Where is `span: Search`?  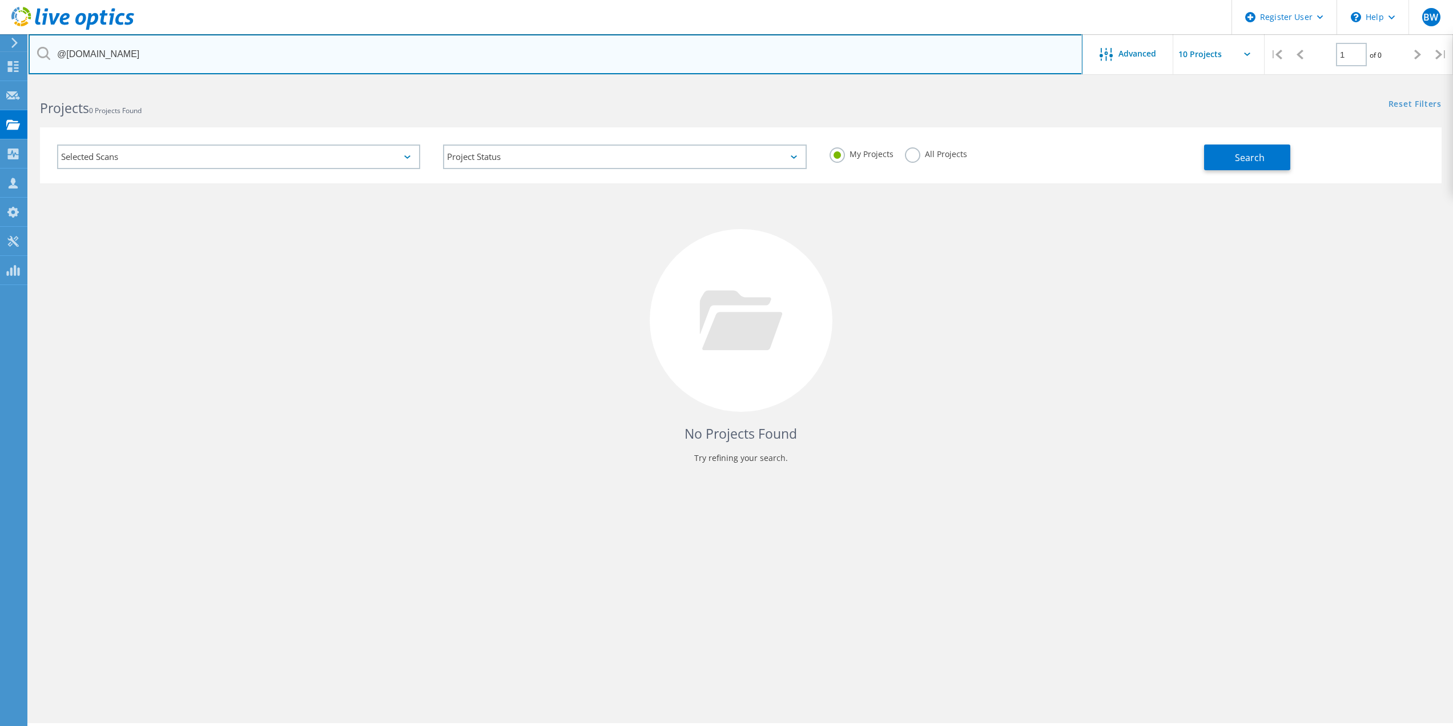 span: Search is located at coordinates (1250, 158).